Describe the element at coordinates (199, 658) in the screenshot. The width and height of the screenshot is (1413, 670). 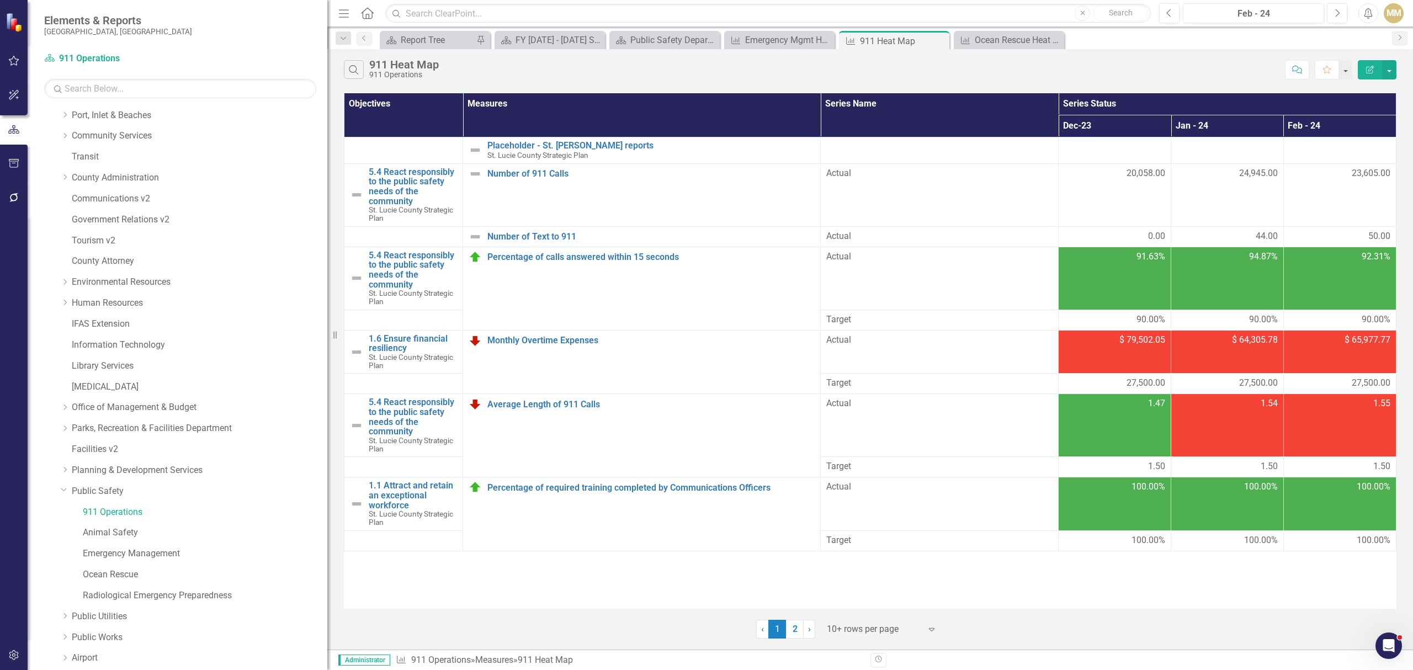
I see `a: Airport` at that location.